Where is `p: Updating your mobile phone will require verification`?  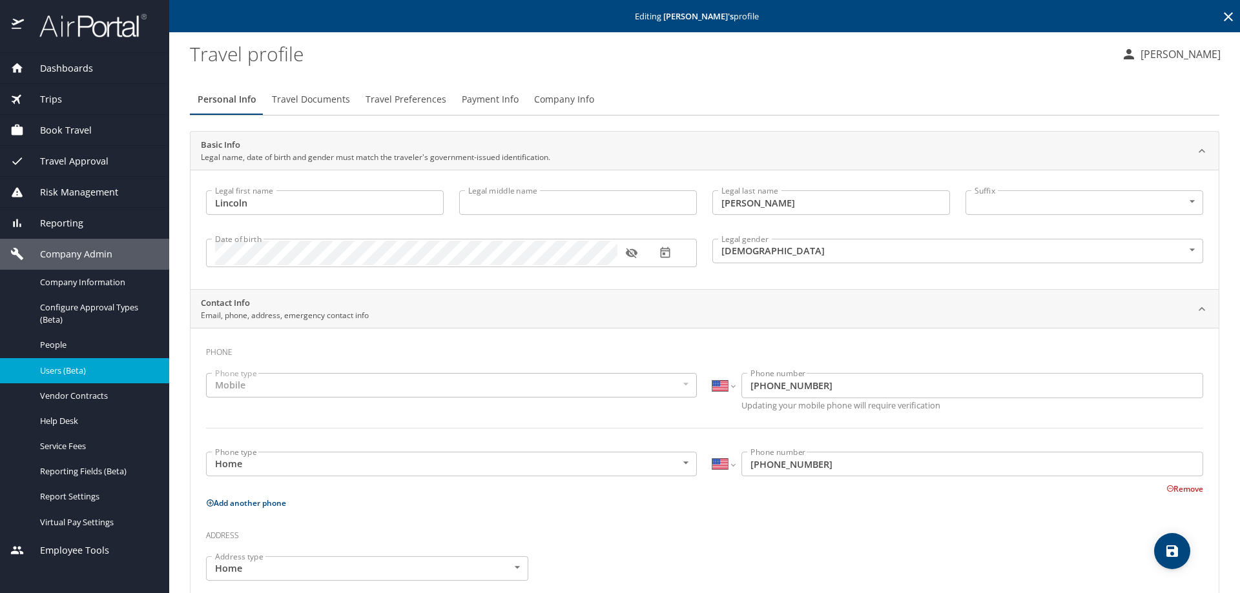 p: Updating your mobile phone will require verification is located at coordinates (972, 406).